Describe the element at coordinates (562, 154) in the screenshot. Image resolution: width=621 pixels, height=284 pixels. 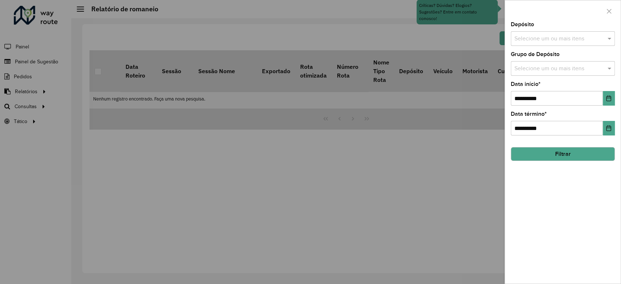
I see `button: Filtrar` at that location.